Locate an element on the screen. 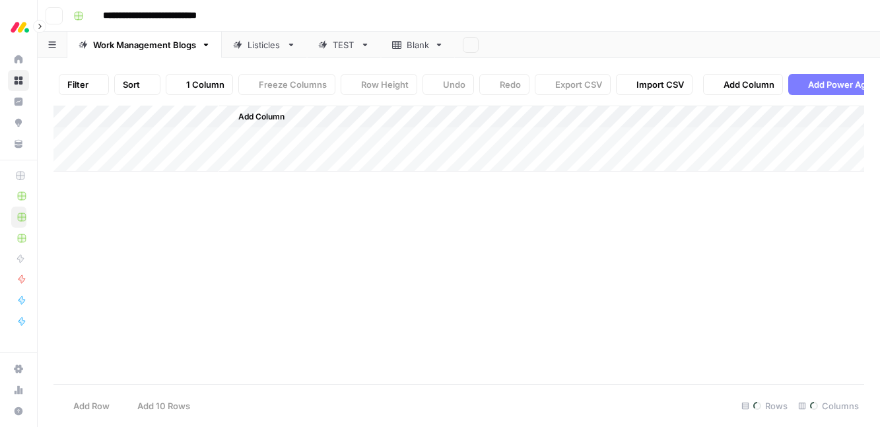 The image size is (880, 427). button: Import CSV is located at coordinates (654, 85).